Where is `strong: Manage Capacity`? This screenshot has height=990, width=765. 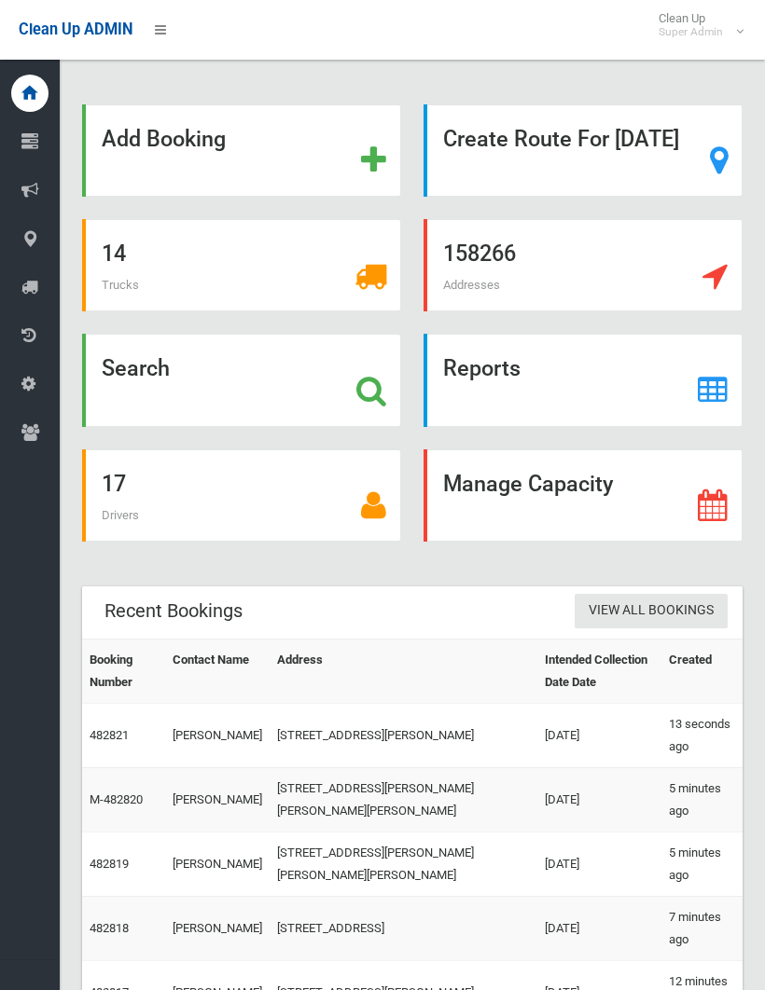
strong: Manage Capacity is located at coordinates (528, 484).